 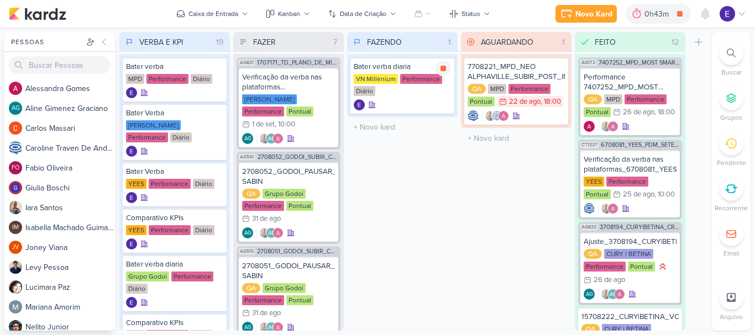 I want to click on img: Mariana Amorim, so click(x=15, y=307).